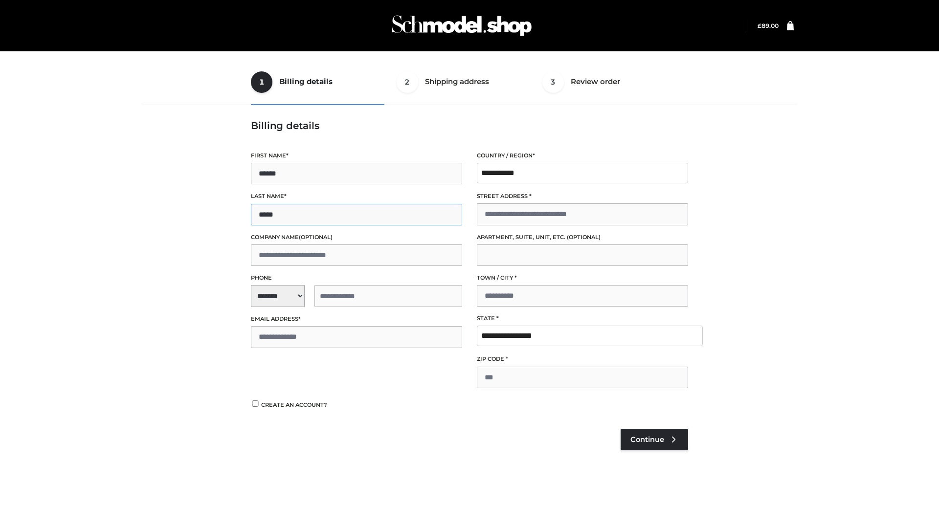 This screenshot has width=939, height=528. I want to click on label: Phone, so click(357, 278).